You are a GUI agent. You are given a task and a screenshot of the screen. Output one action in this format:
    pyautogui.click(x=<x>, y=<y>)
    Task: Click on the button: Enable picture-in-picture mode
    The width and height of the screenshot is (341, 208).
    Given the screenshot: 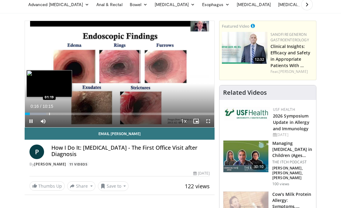 What is the action you would take?
    pyautogui.click(x=196, y=121)
    